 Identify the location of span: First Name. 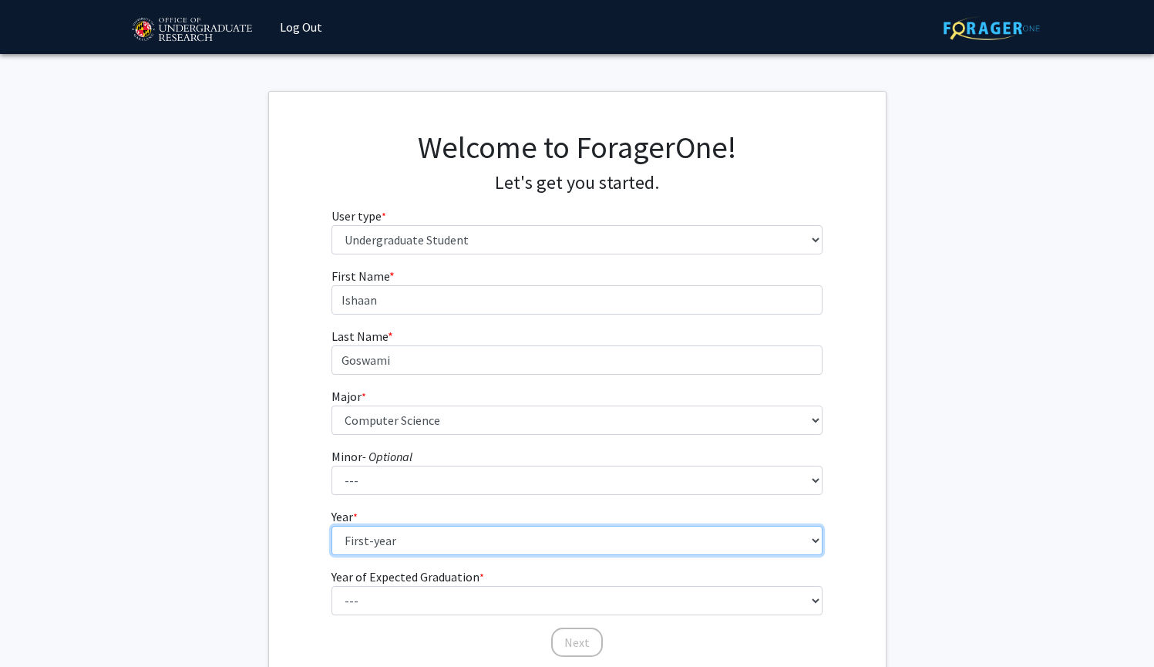
(360, 276).